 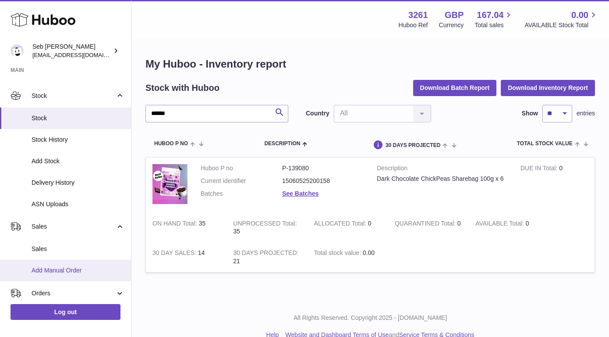 What do you see at coordinates (454, 15) in the screenshot?
I see `strong: GBP` at bounding box center [454, 15].